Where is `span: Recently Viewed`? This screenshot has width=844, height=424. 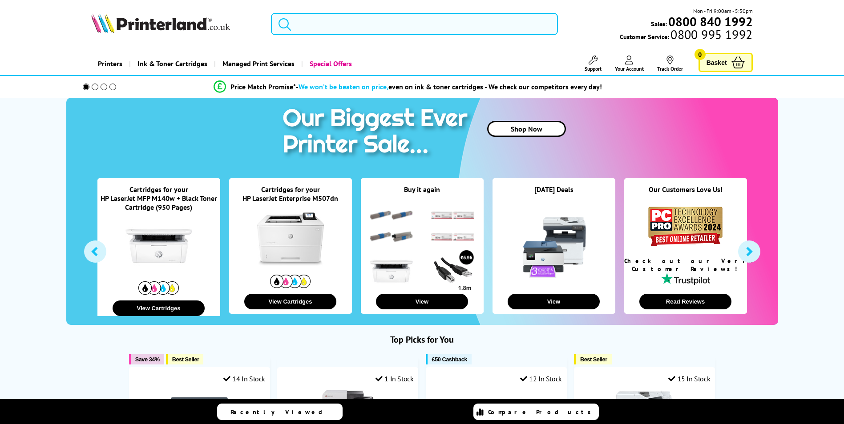
span: Recently Viewed is located at coordinates (281, 412).